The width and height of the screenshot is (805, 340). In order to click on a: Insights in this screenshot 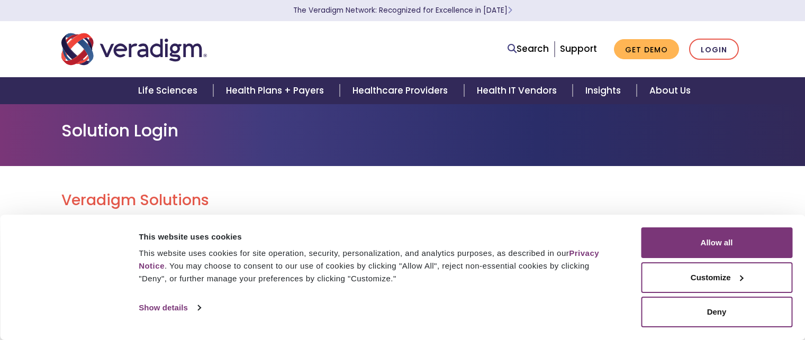, I will do `click(604, 90)`.